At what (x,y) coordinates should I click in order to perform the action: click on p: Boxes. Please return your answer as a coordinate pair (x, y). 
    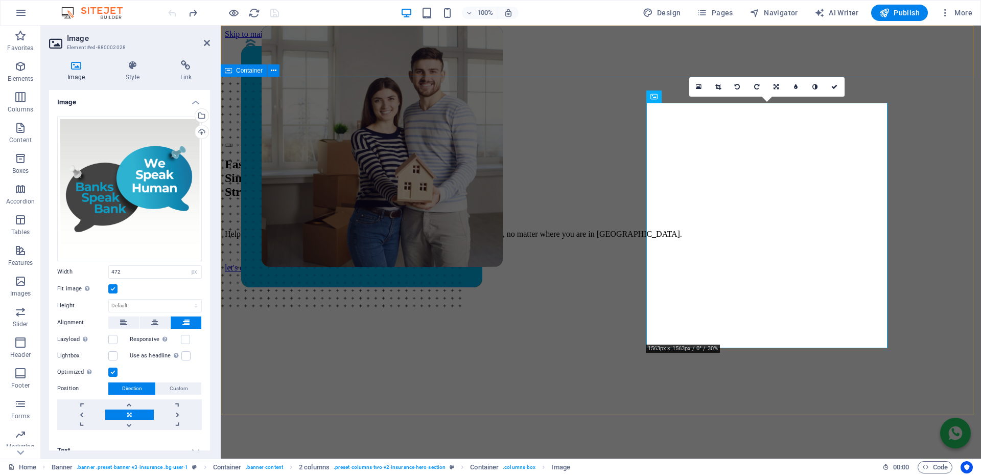
    Looking at the image, I should click on (20, 171).